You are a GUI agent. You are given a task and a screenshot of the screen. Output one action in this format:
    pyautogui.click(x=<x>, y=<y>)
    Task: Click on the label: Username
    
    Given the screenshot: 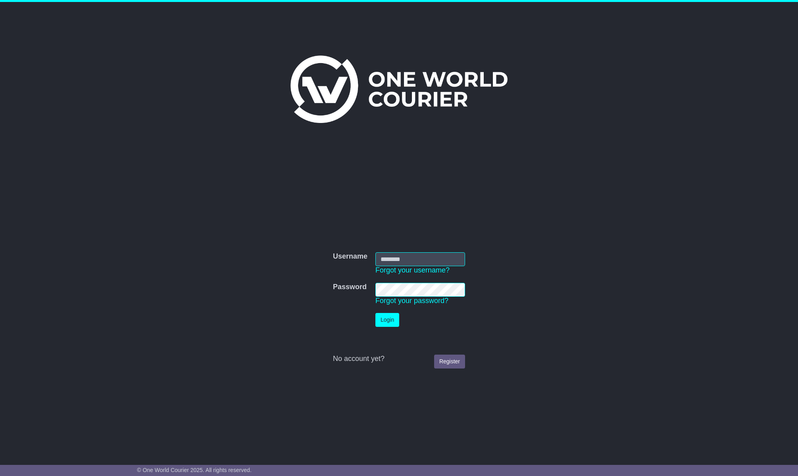 What is the action you would take?
    pyautogui.click(x=350, y=257)
    